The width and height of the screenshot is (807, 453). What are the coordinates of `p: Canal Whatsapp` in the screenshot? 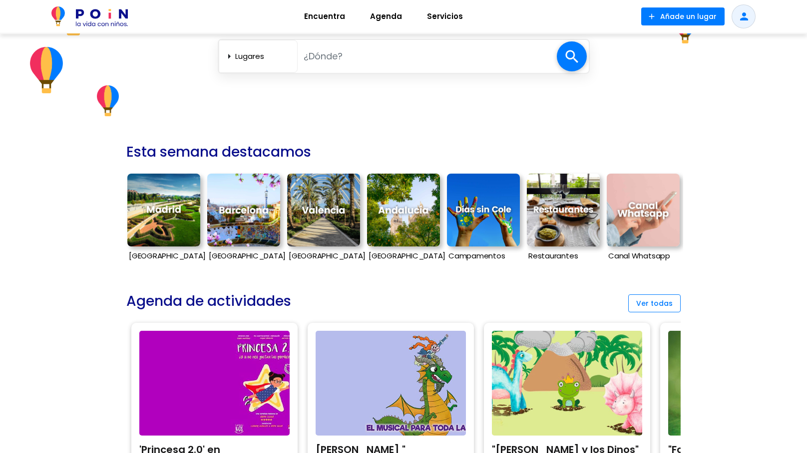 It's located at (643, 256).